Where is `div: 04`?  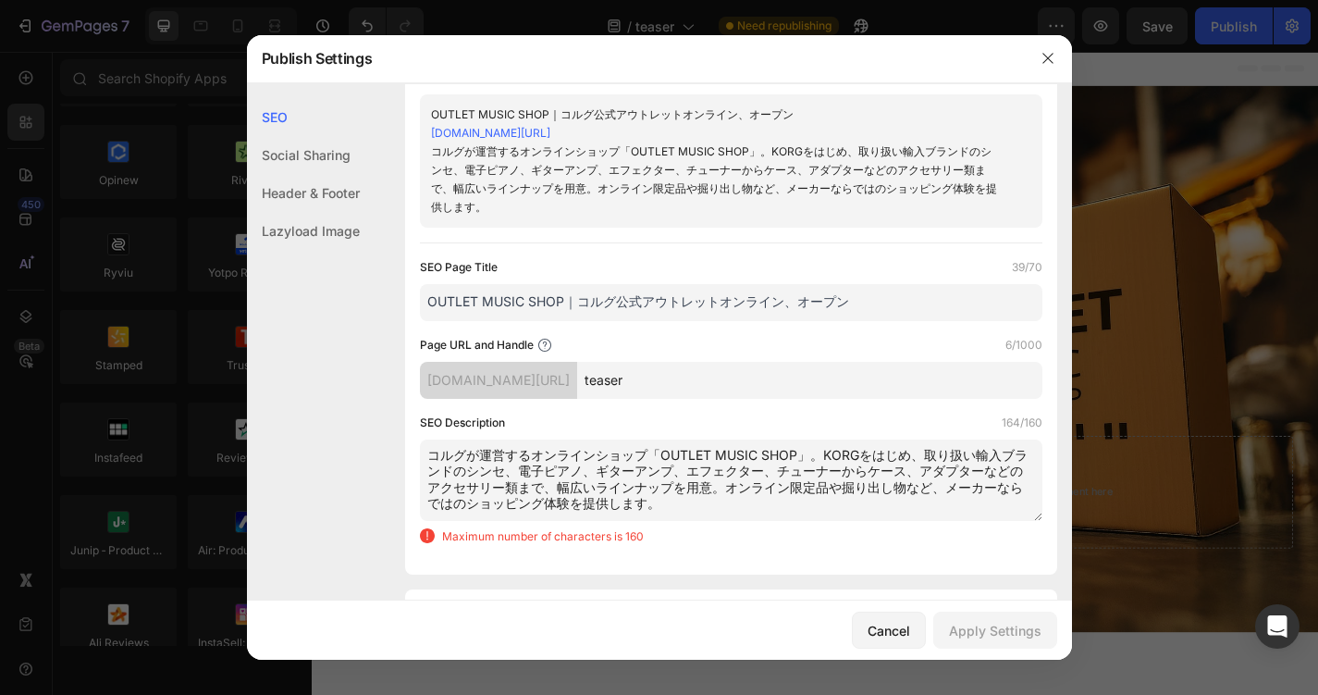
div: 04 is located at coordinates (144, 474).